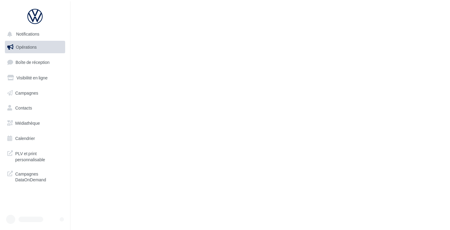  I want to click on a: Visibilité en ligne, so click(35, 78).